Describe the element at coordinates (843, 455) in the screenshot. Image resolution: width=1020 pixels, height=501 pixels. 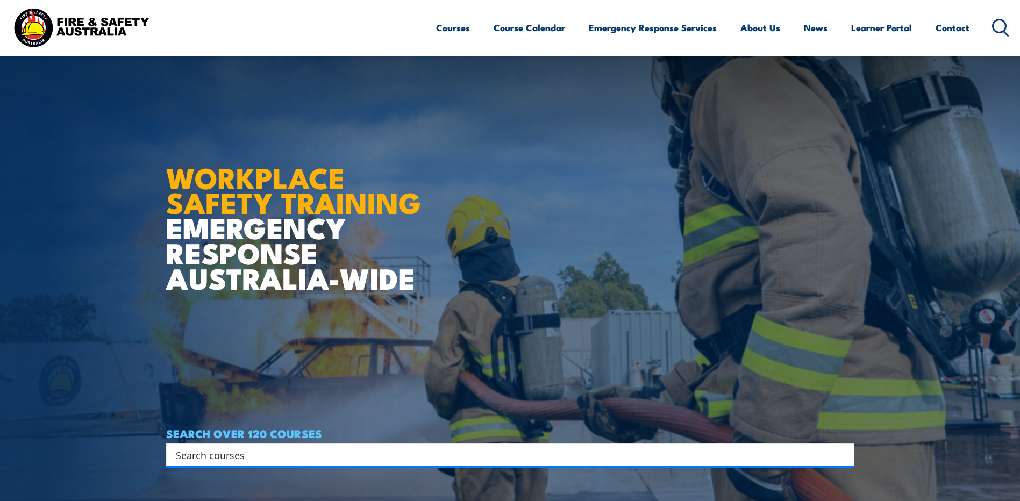
I see `button: Search magnifier button` at that location.